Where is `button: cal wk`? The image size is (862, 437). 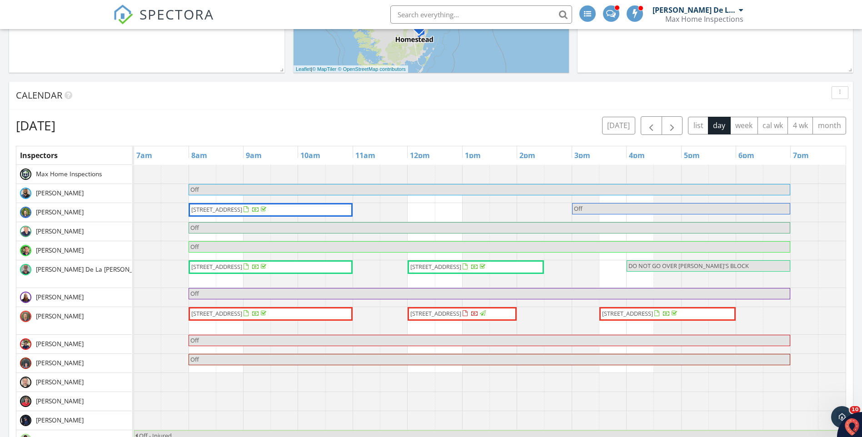 button: cal wk is located at coordinates (773, 125).